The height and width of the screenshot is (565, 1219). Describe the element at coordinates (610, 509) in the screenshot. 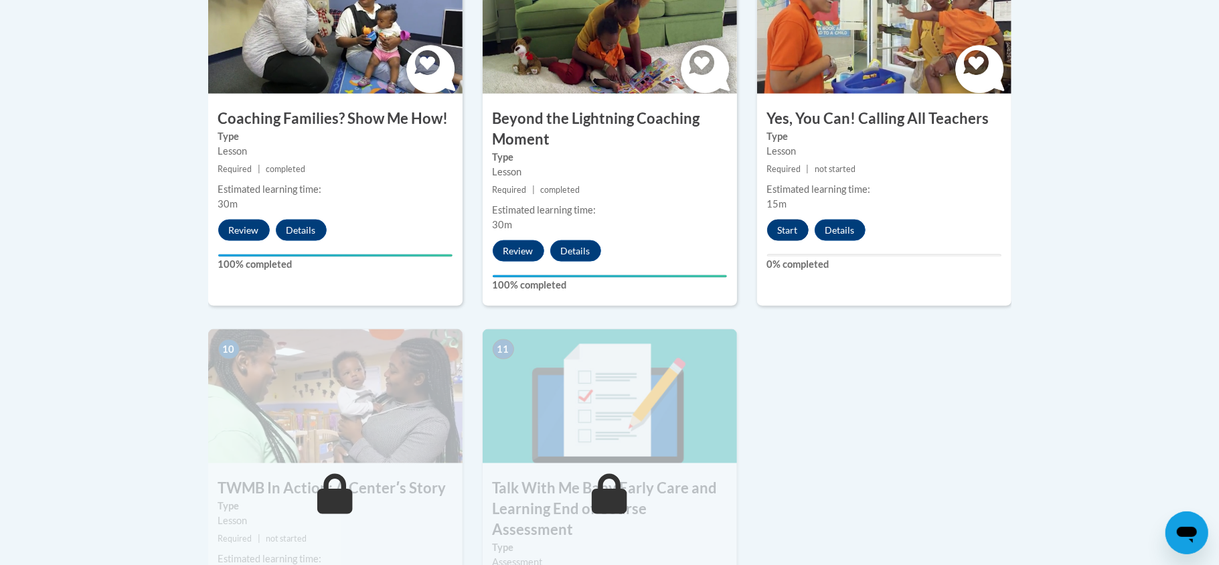

I see `h3: Talk With Me Baby Early Care and Learning End of Course Assessment` at that location.